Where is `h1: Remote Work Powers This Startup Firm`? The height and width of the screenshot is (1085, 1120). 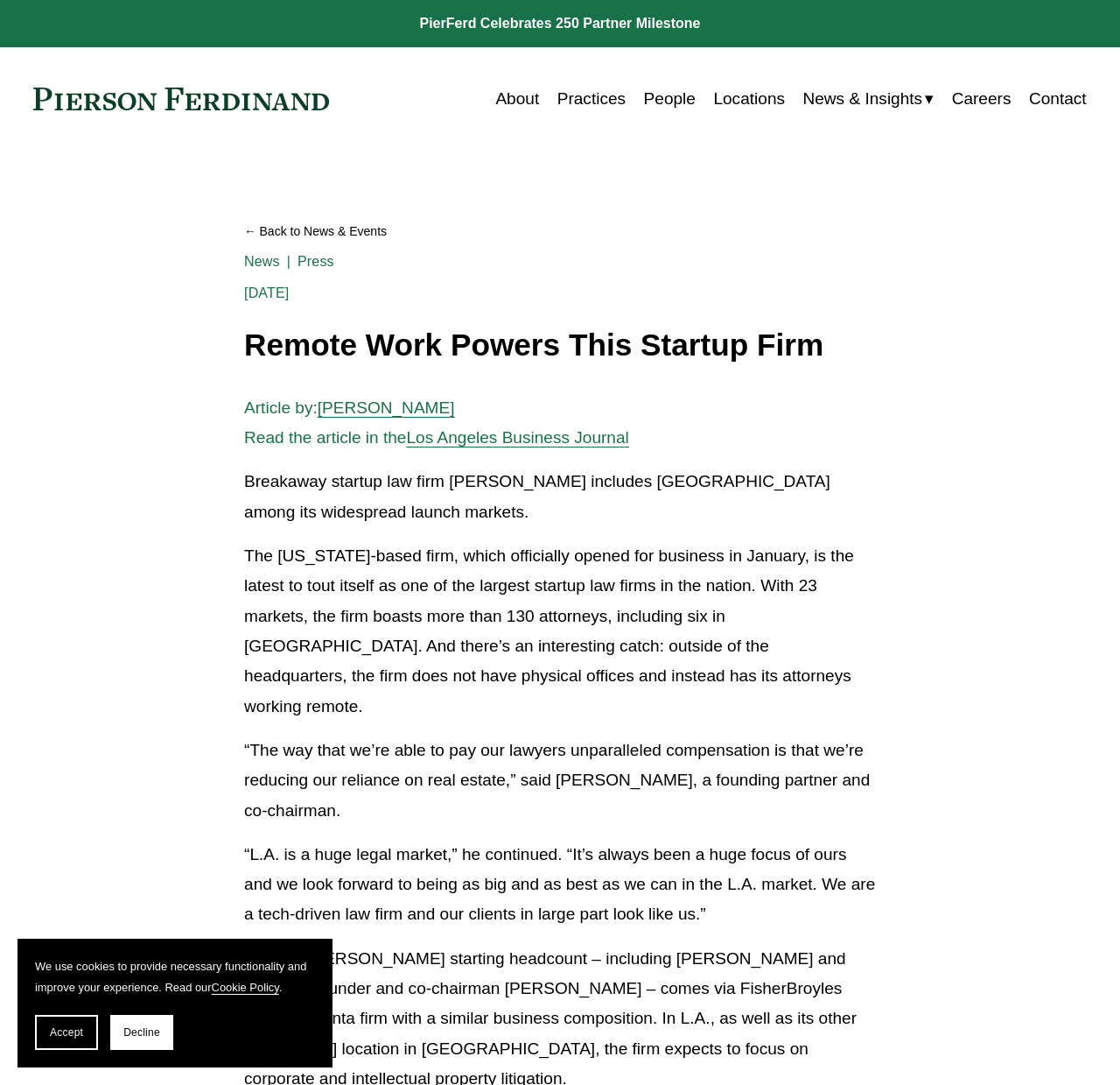 h1: Remote Work Powers This Startup Firm is located at coordinates (560, 345).